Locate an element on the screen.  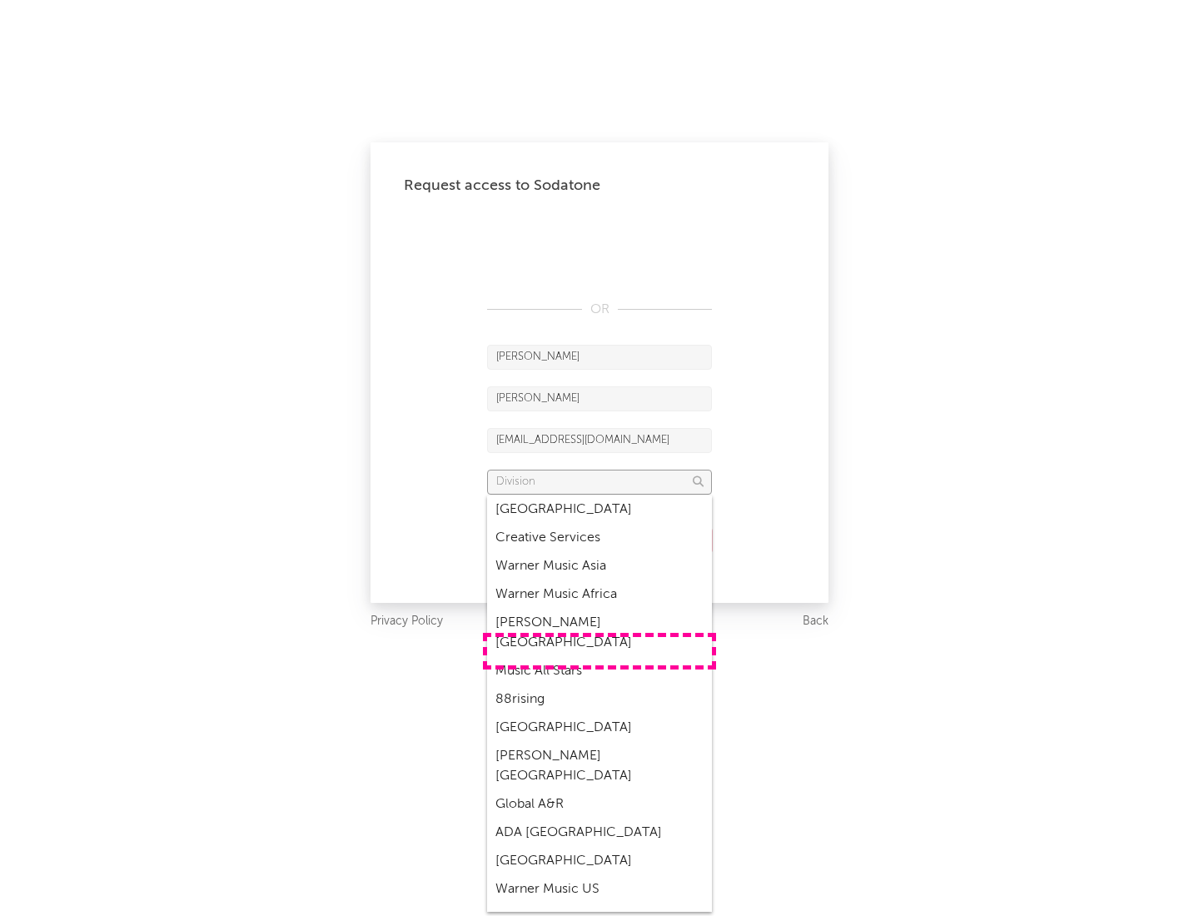
div: Warner Music Africa is located at coordinates (600, 595).